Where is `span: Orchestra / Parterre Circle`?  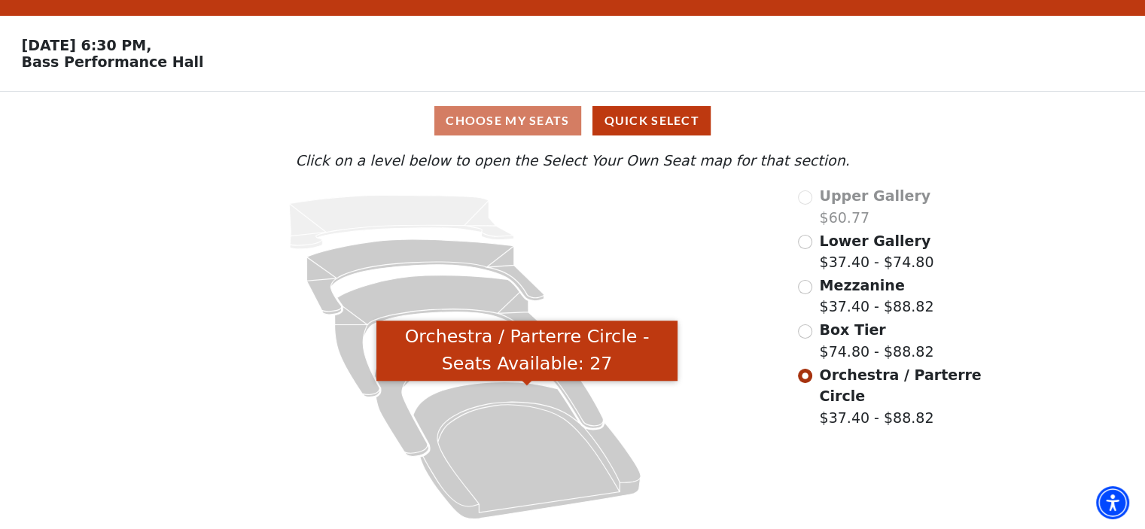
span: Orchestra / Parterre Circle is located at coordinates (899, 385).